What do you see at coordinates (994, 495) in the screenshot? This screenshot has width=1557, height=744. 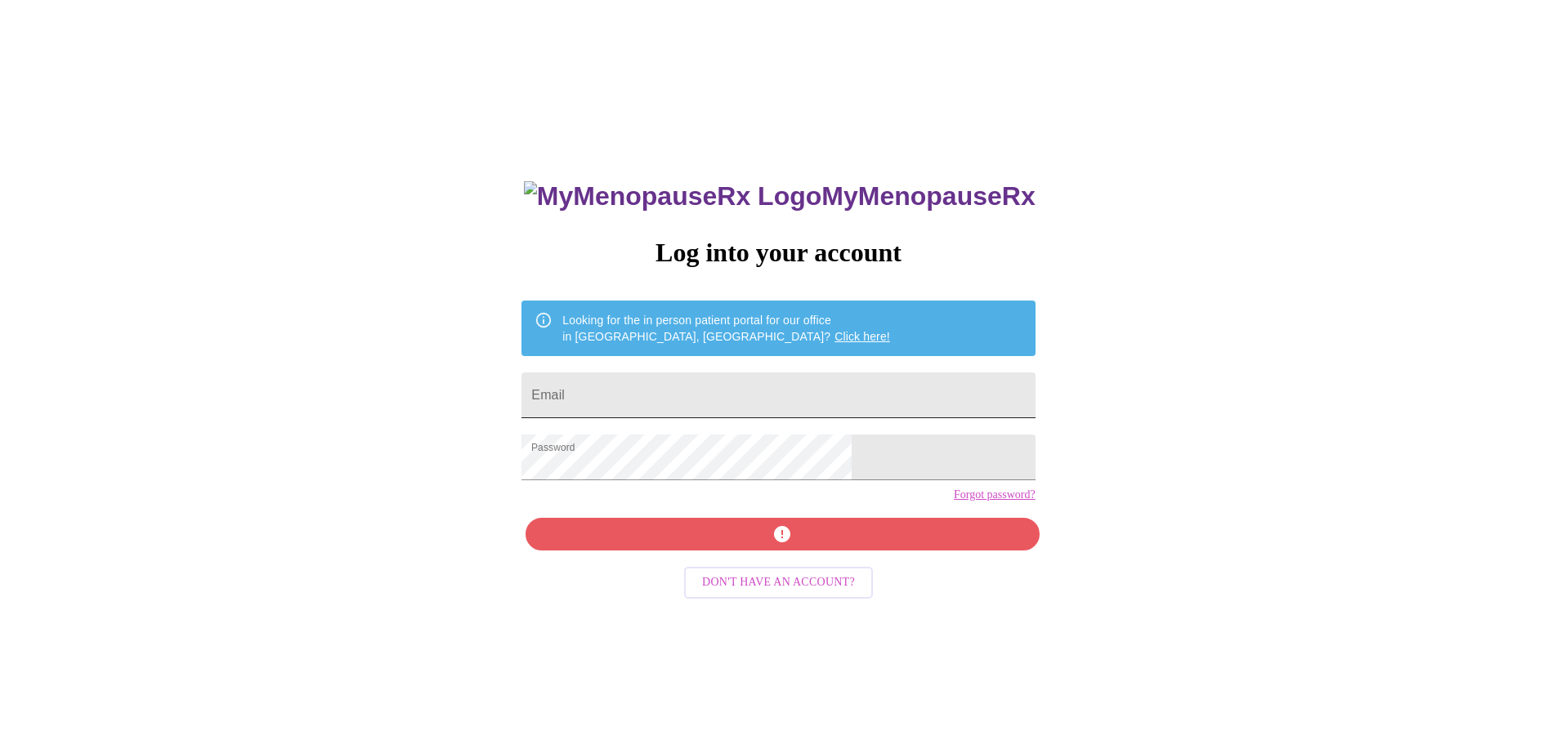 I see `a: Forgot password?` at bounding box center [994, 495].